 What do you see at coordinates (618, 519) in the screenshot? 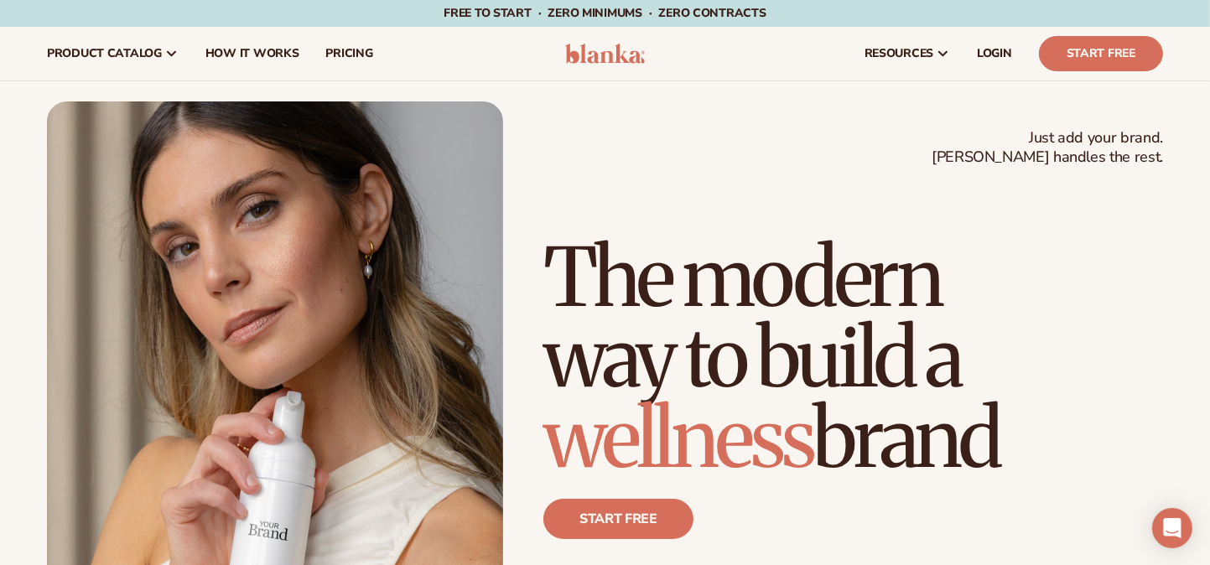
I see `a: Start free` at bounding box center [618, 519].